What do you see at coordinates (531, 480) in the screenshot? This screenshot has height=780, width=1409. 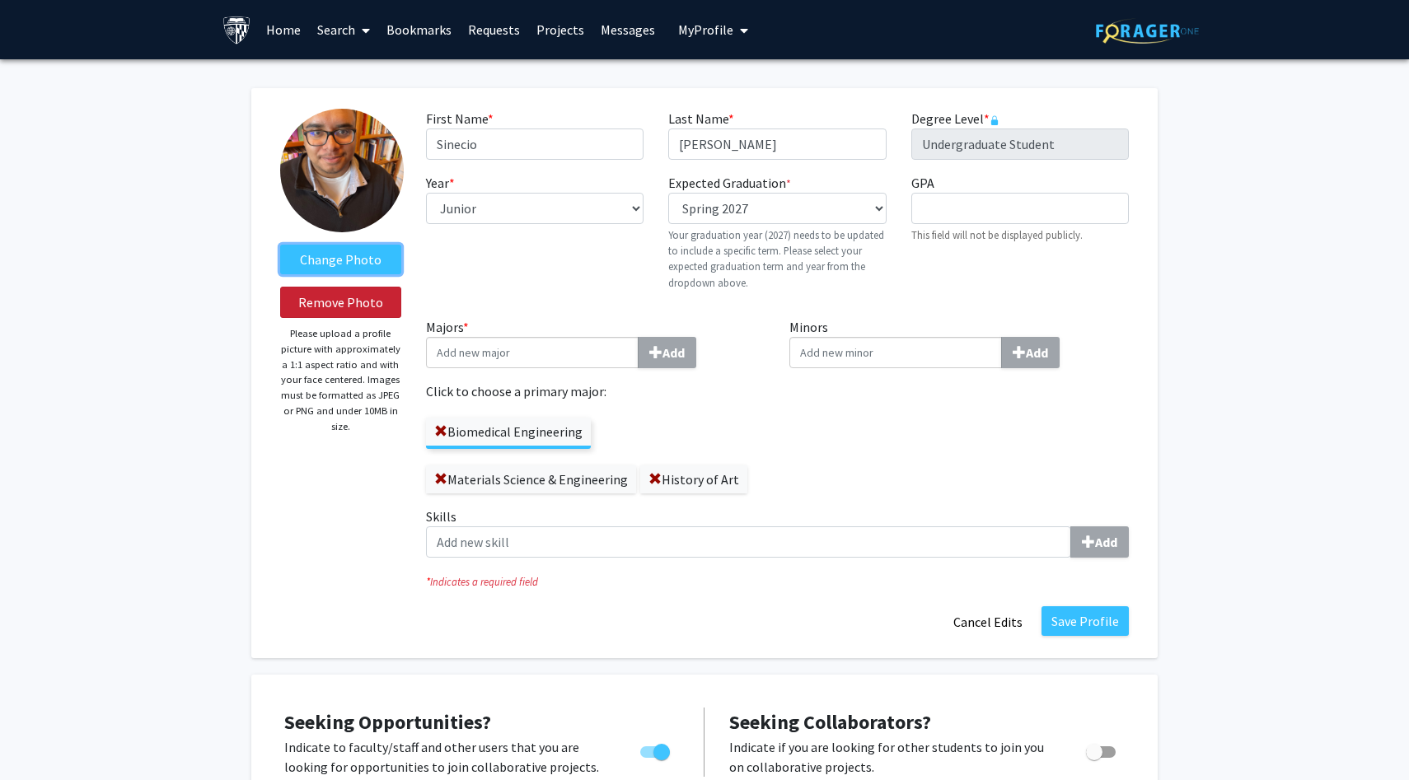 I see `label: Materials Science & Engineering` at bounding box center [531, 480].